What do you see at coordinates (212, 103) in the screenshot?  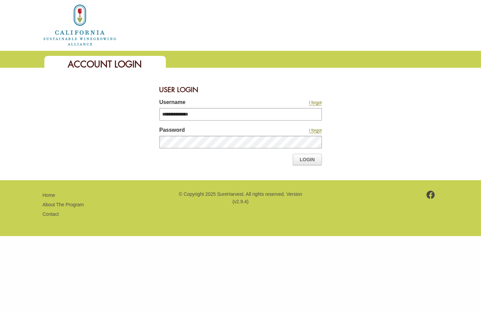 I see `label: Username` at bounding box center [212, 103].